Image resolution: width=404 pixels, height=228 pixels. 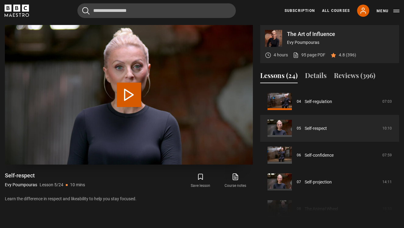 What do you see at coordinates (17, 11) in the screenshot?
I see `svg: BBC Maestro` at bounding box center [17, 11].